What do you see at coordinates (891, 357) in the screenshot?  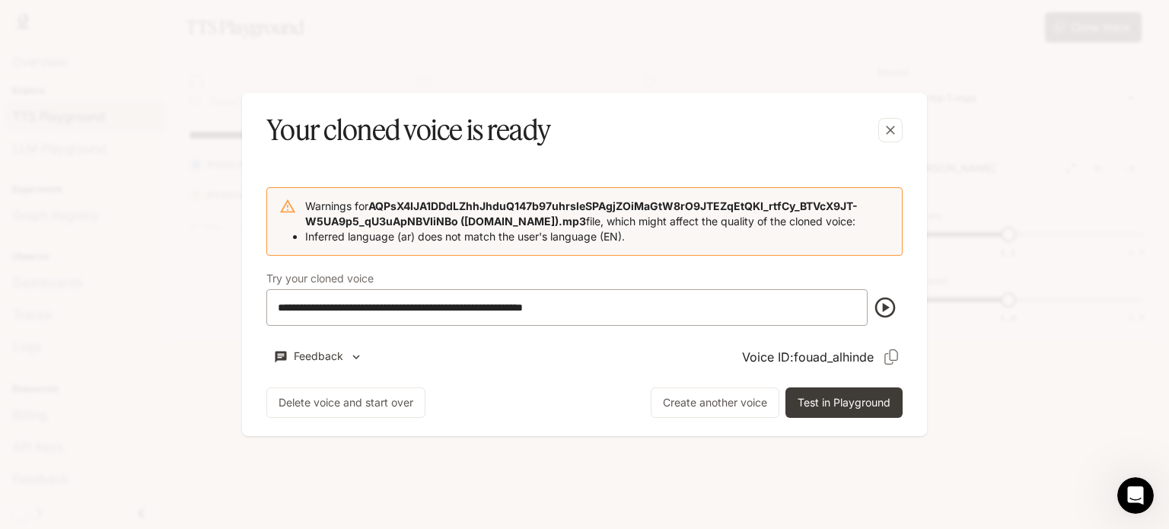 I see `button: Copy Voice ID` at bounding box center [891, 357].